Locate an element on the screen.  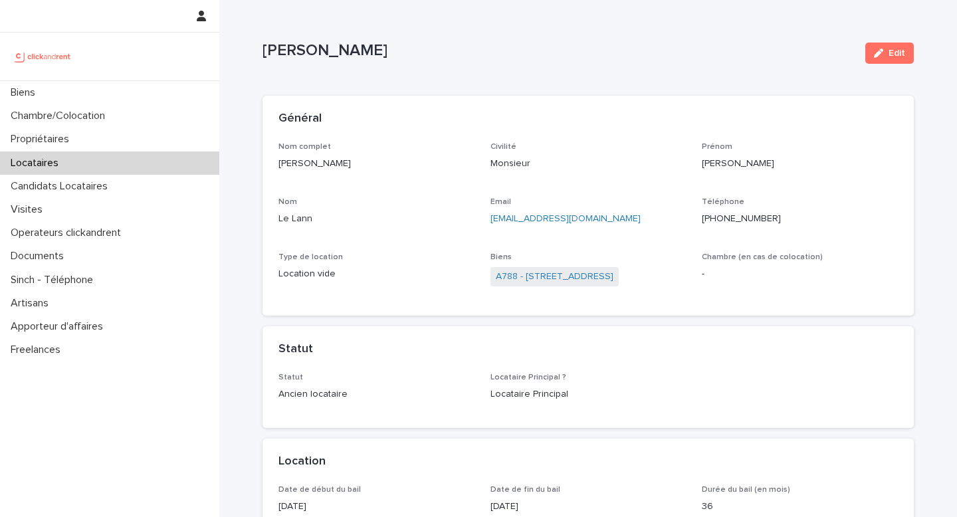
p: Propriétaires is located at coordinates (43, 139).